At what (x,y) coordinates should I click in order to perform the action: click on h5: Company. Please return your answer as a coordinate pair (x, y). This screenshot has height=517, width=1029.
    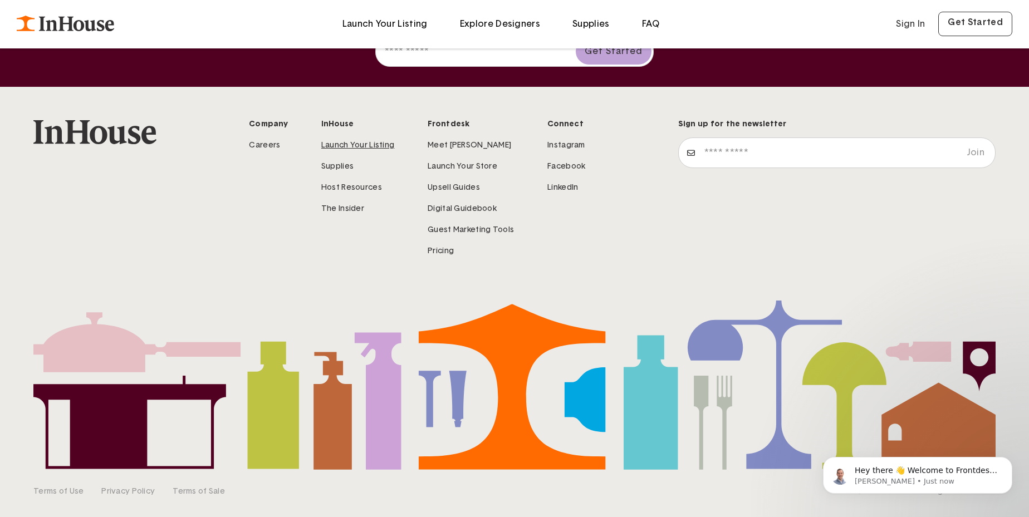
    Looking at the image, I should click on (268, 124).